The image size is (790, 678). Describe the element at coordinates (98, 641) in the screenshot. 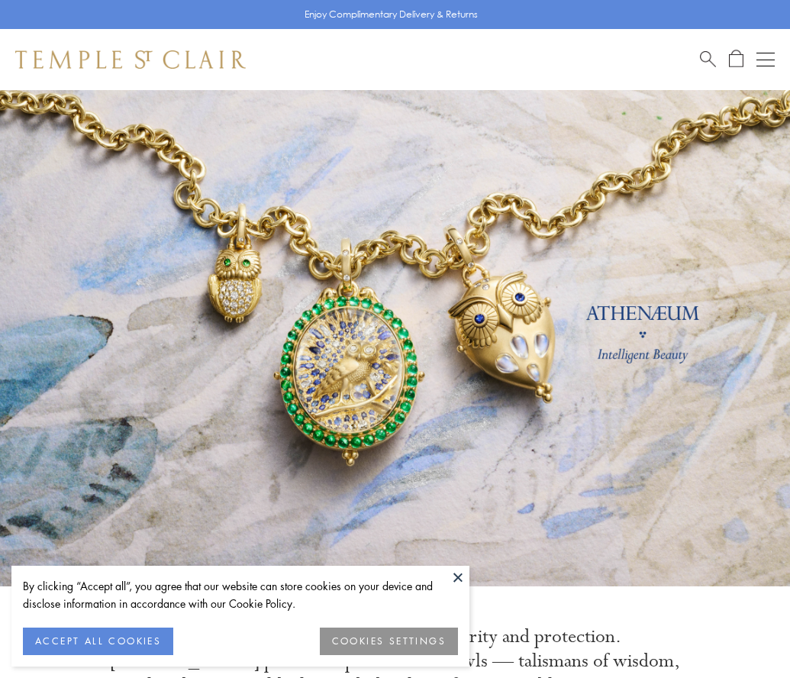

I see `button: ACCEPT ALL COOKIES` at that location.